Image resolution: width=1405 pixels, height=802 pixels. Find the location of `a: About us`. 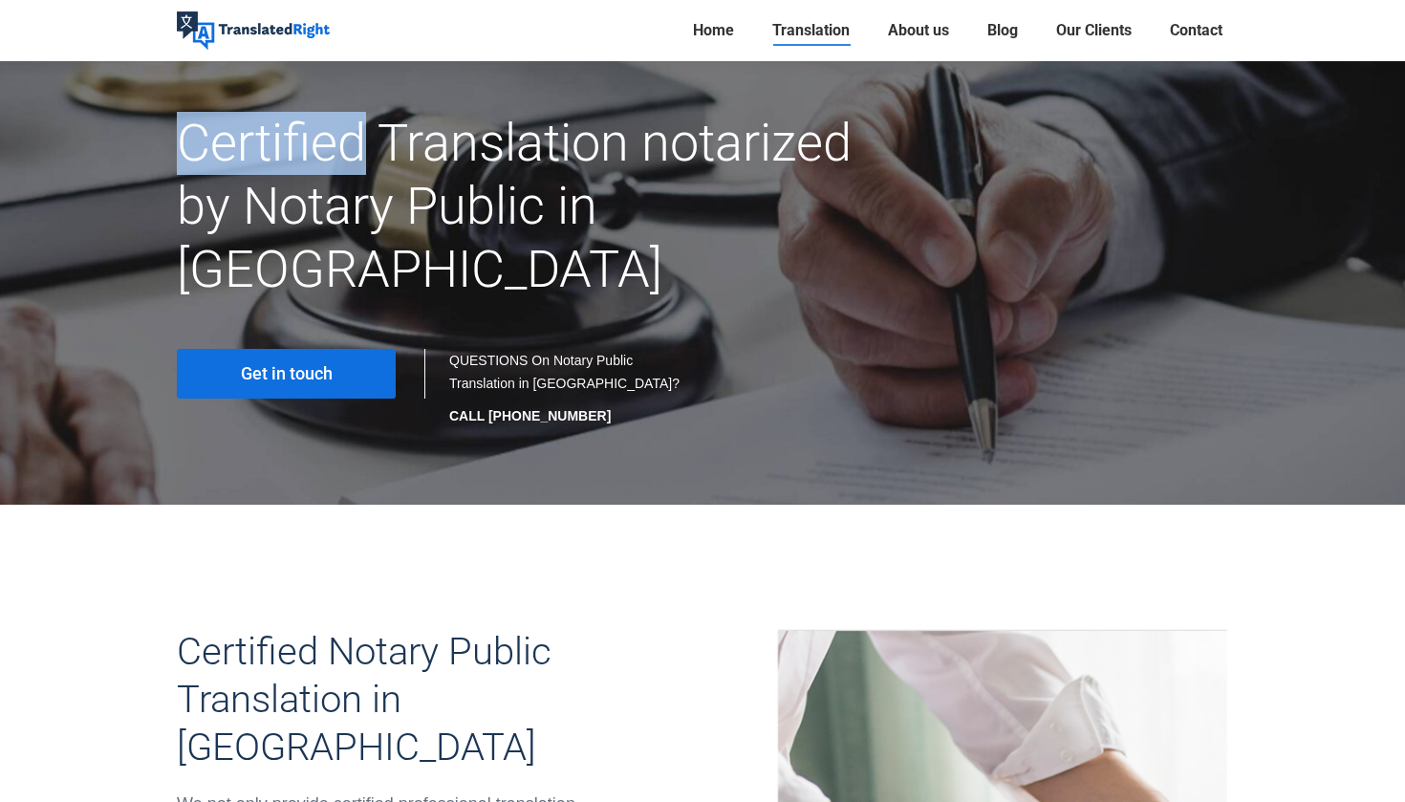

a: About us is located at coordinates (919, 31).